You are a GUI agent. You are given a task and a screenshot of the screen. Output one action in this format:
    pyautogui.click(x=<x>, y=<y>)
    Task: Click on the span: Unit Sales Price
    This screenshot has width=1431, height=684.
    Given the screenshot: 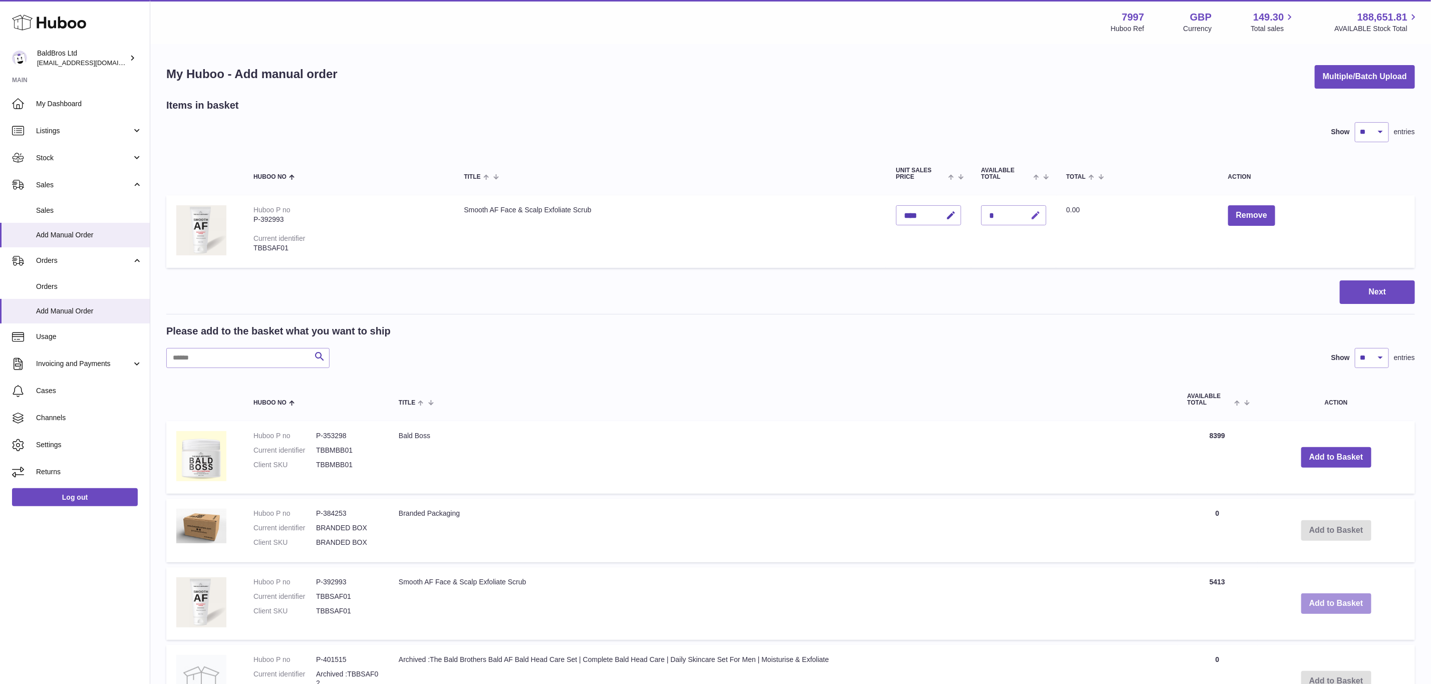 What is the action you would take?
    pyautogui.click(x=920, y=174)
    